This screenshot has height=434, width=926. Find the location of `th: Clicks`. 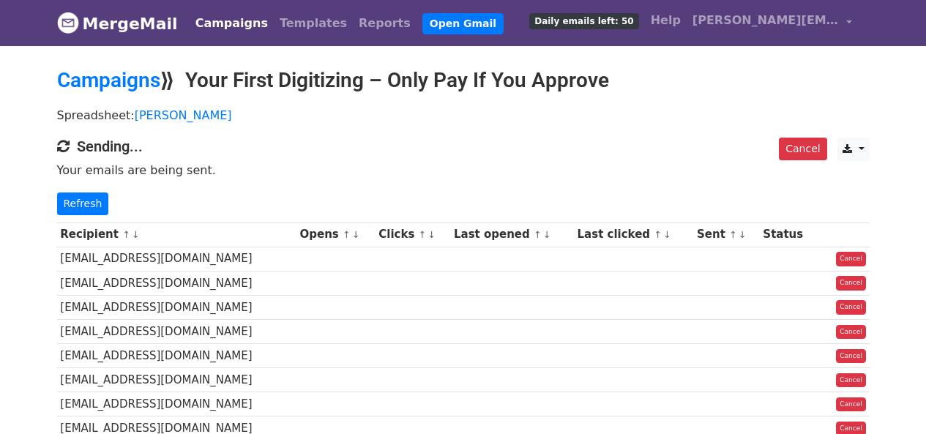

th: Clicks is located at coordinates (412, 234).